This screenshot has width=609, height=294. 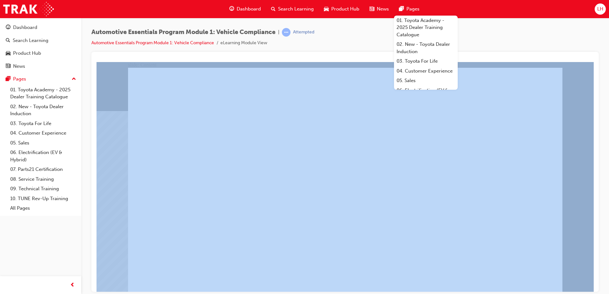 What do you see at coordinates (27, 53) in the screenshot?
I see `div: Product Hub` at bounding box center [27, 53].